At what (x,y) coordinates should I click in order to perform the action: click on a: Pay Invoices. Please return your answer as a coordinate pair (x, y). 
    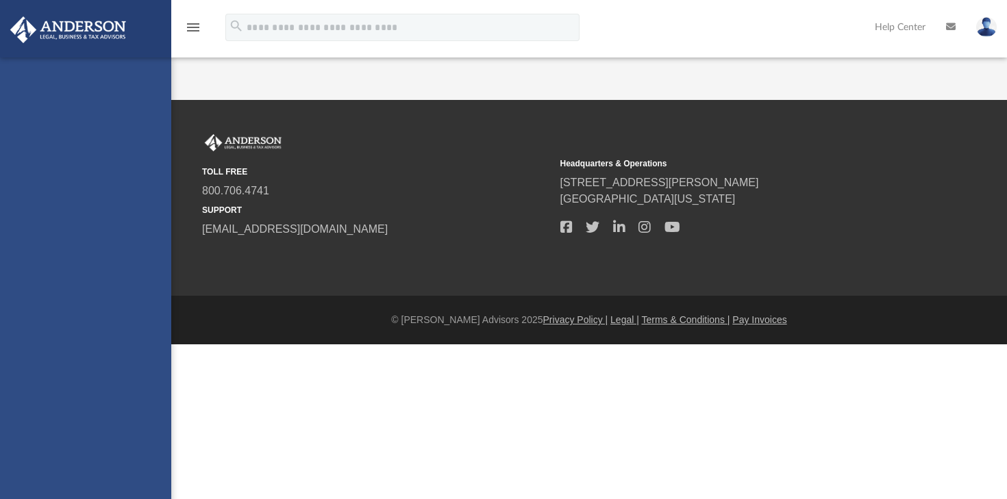
    Looking at the image, I should click on (759, 320).